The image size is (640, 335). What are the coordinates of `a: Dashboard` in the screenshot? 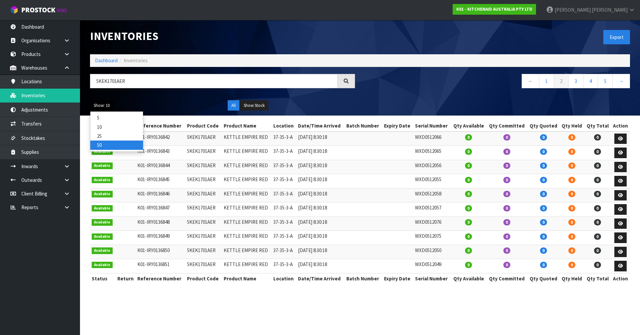 It's located at (106, 60).